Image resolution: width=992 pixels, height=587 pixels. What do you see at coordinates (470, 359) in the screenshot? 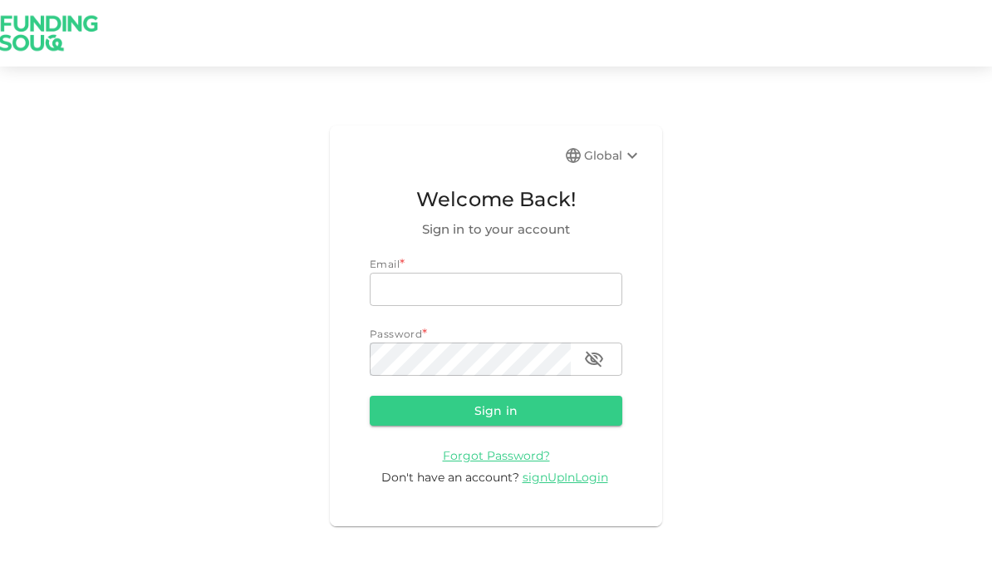
I see `input: password` at bounding box center [470, 359].